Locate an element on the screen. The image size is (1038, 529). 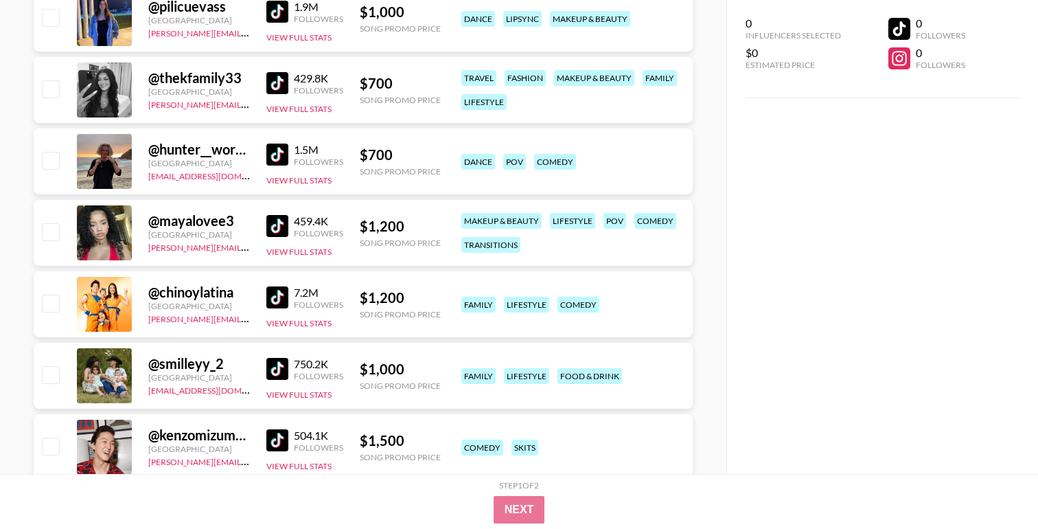
div: 429.8K is located at coordinates (319, 78).